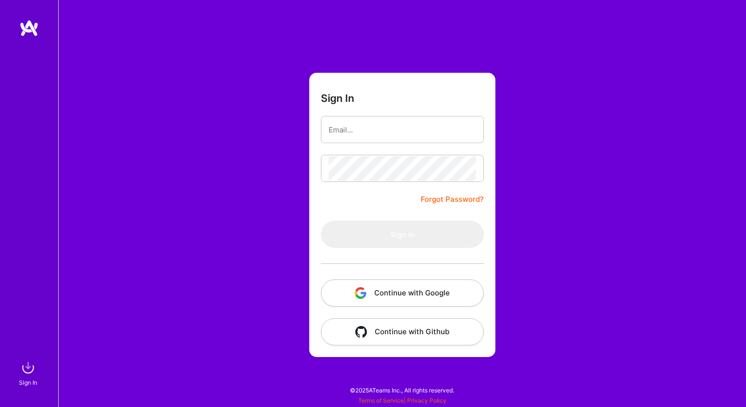 This screenshot has height=407, width=746. Describe the element at coordinates (29, 28) in the screenshot. I see `img: logo` at that location.